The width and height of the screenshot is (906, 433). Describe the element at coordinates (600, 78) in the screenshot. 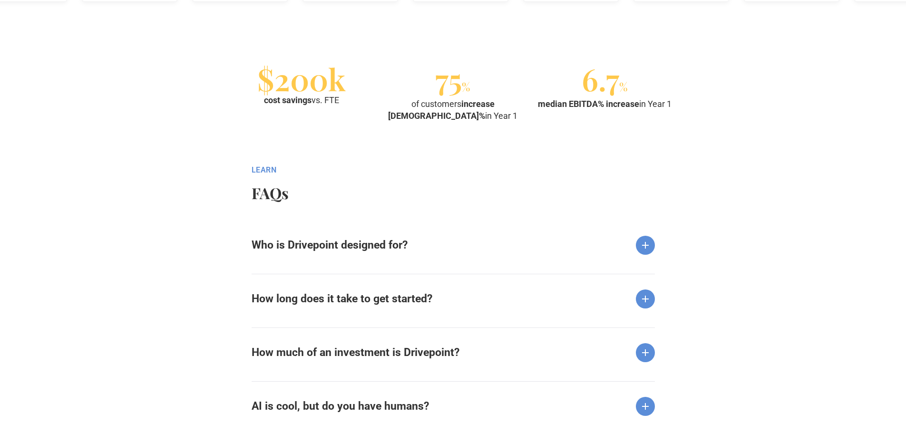

I see `span: 6.7` at that location.